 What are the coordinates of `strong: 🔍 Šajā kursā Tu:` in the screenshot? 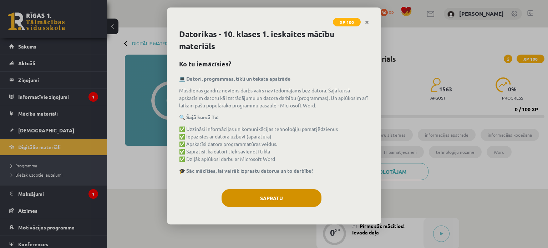 It's located at (199, 117).